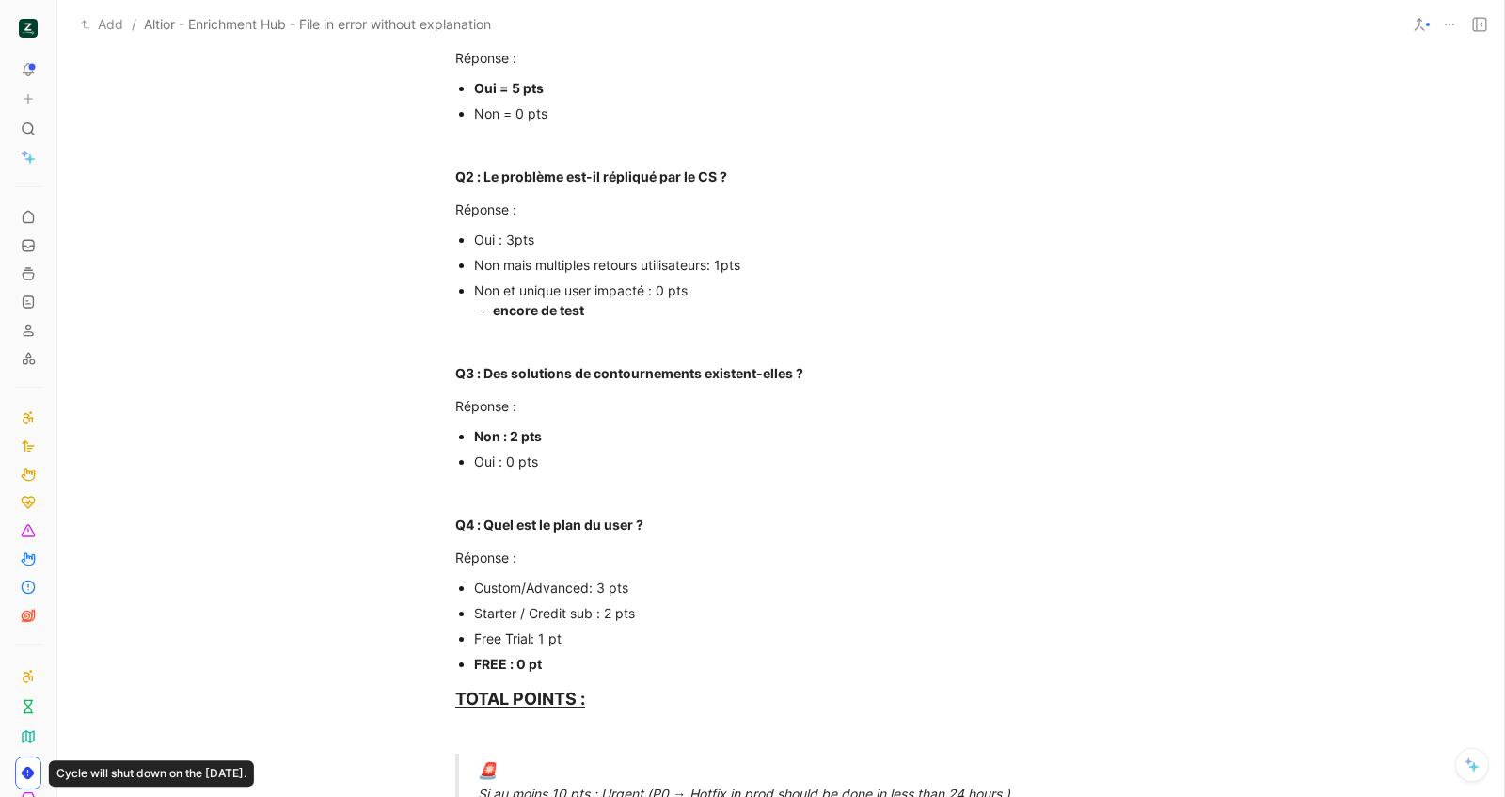  Describe the element at coordinates (790, 461) in the screenshot. I see `div: Oui : 0 pts` at that location.